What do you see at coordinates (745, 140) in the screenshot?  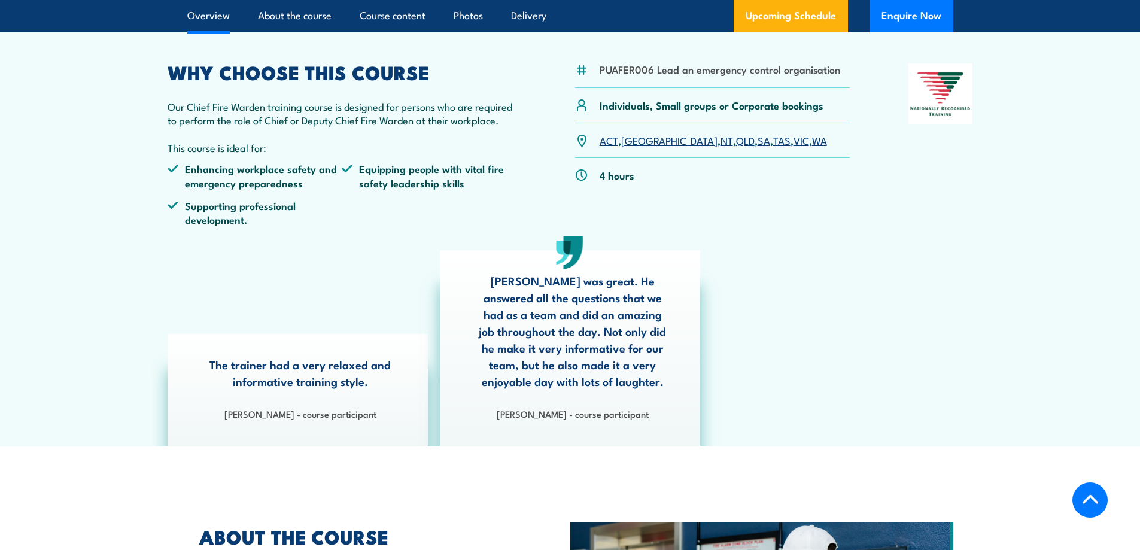 I see `a: QLD` at bounding box center [745, 140].